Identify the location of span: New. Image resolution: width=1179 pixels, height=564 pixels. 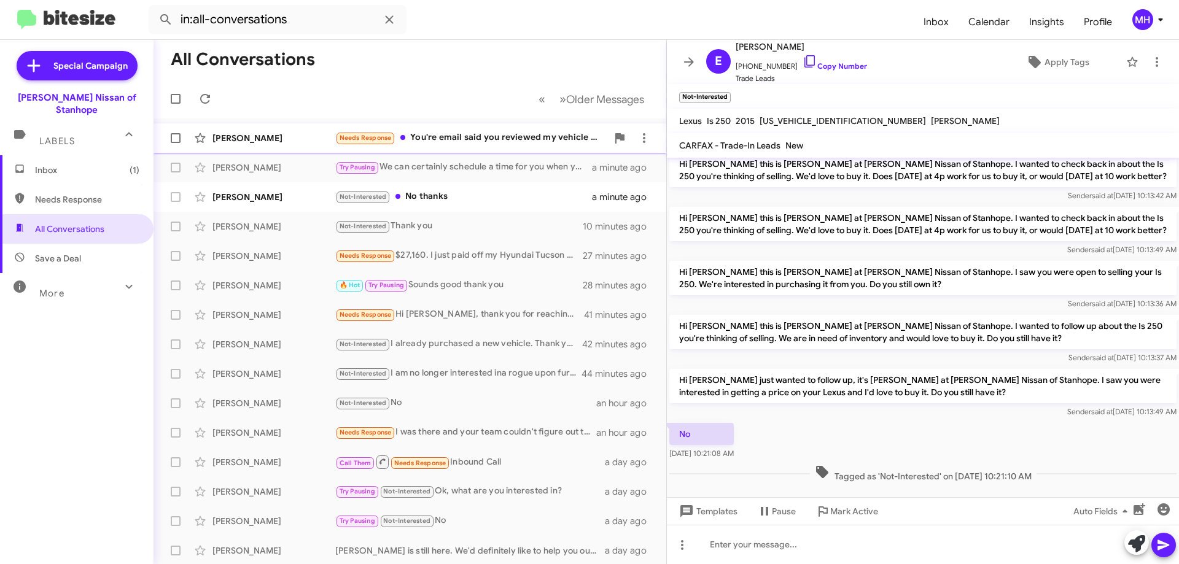
(794, 146).